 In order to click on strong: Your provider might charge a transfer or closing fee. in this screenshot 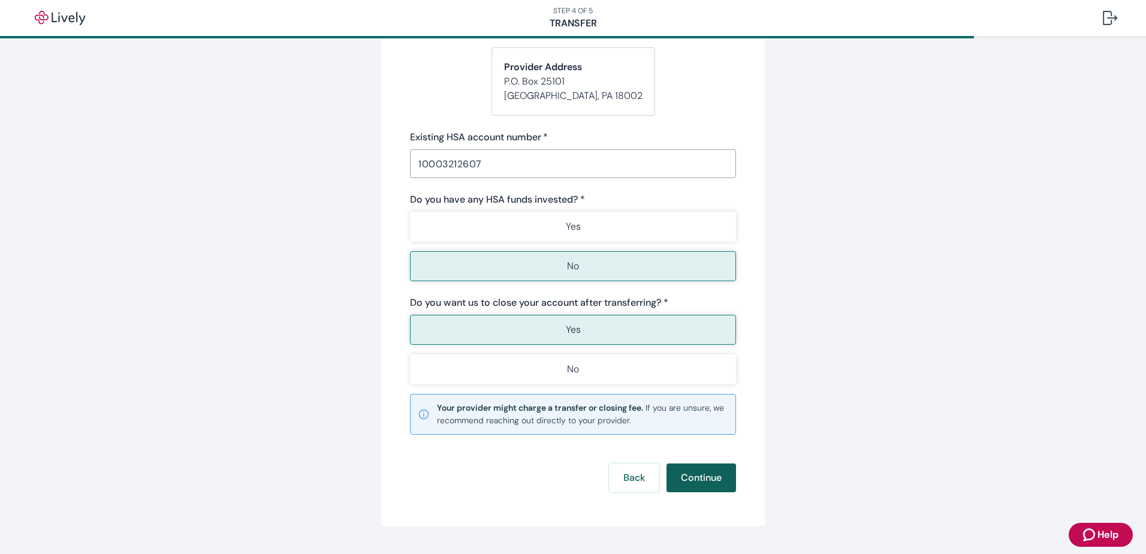, I will do `click(540, 408)`.